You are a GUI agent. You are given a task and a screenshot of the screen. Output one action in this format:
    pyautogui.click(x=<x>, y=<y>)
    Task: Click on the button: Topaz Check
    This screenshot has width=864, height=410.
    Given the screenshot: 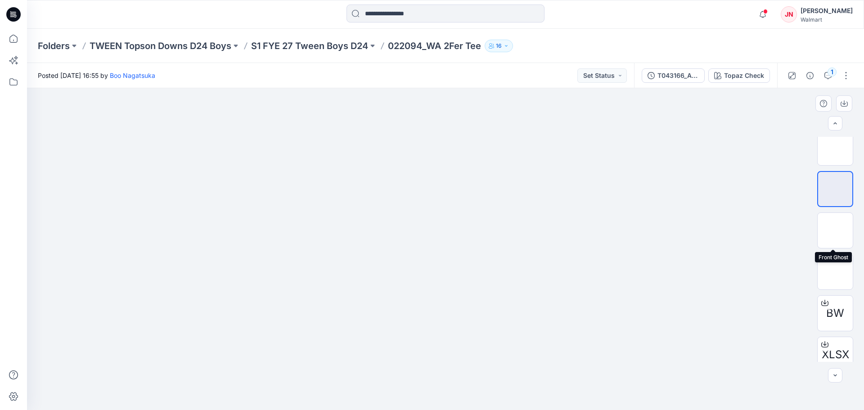 What is the action you would take?
    pyautogui.click(x=739, y=76)
    